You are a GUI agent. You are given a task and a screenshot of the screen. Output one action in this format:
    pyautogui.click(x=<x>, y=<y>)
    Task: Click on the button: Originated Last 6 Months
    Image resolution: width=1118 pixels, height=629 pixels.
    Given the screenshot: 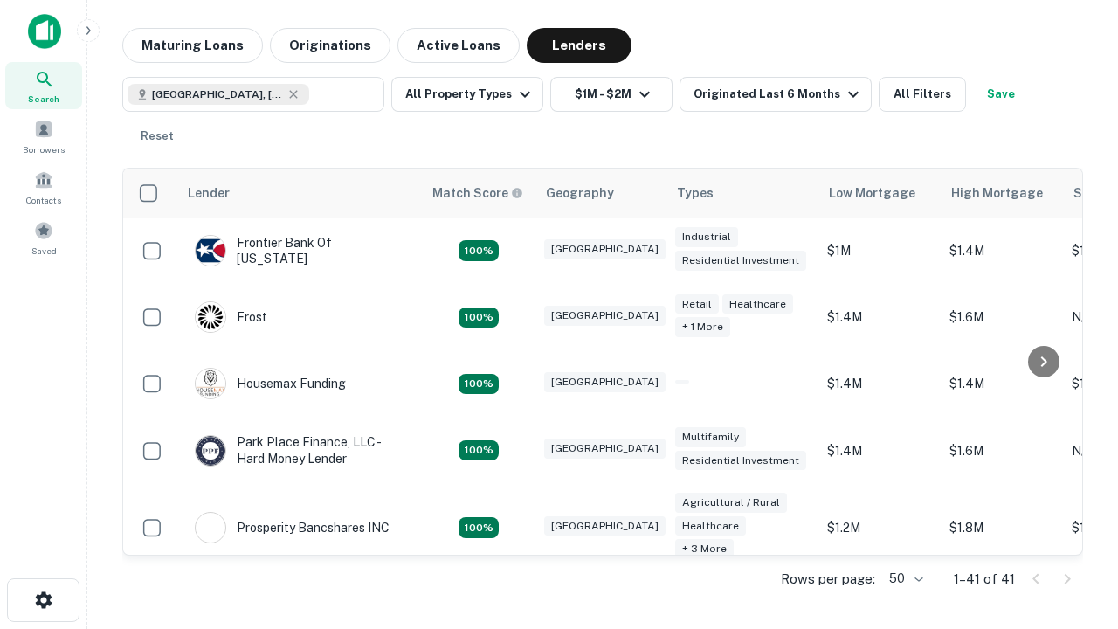 What is the action you would take?
    pyautogui.click(x=776, y=94)
    